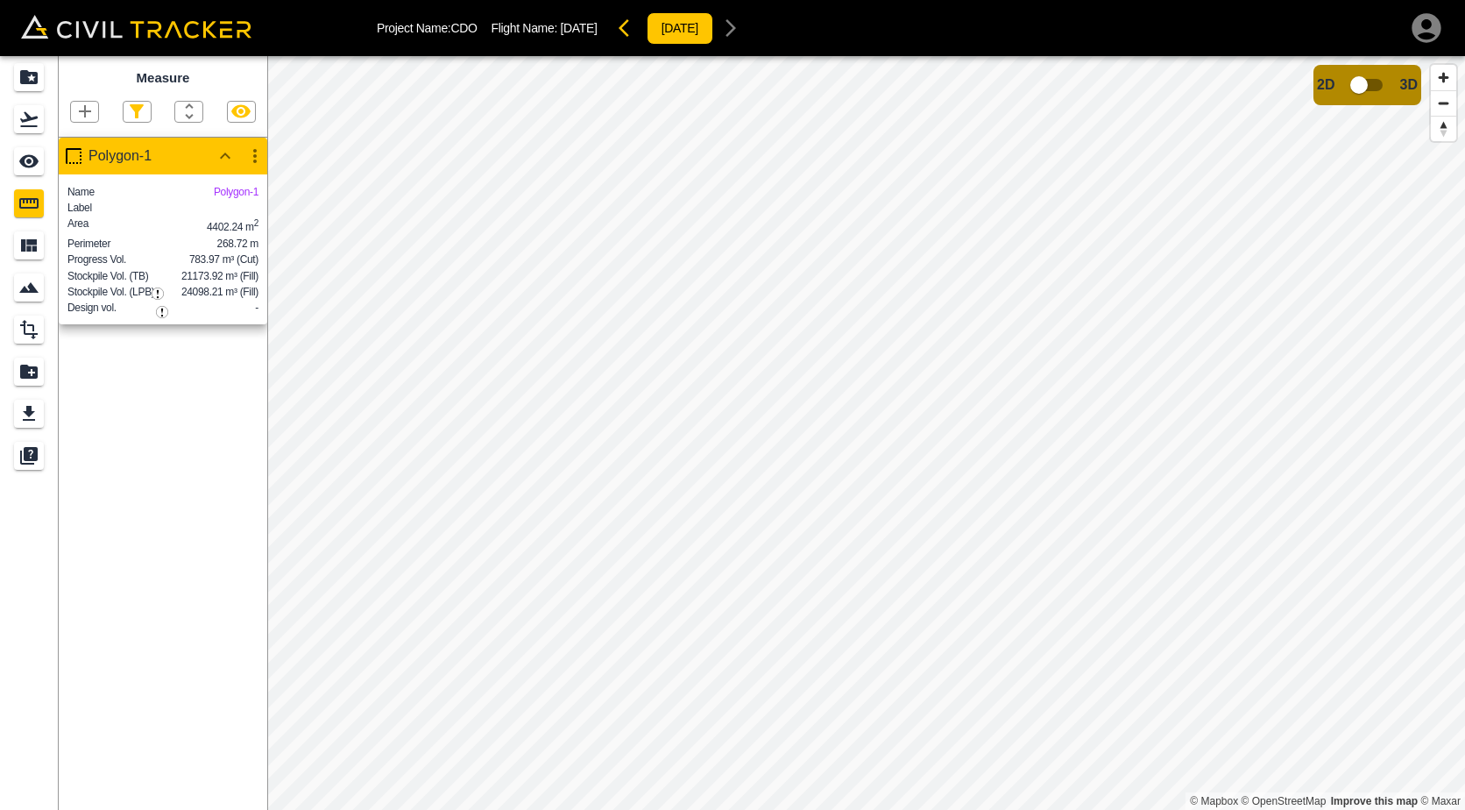  What do you see at coordinates (866, 433) in the screenshot?
I see `canvas: Map` at bounding box center [866, 433].